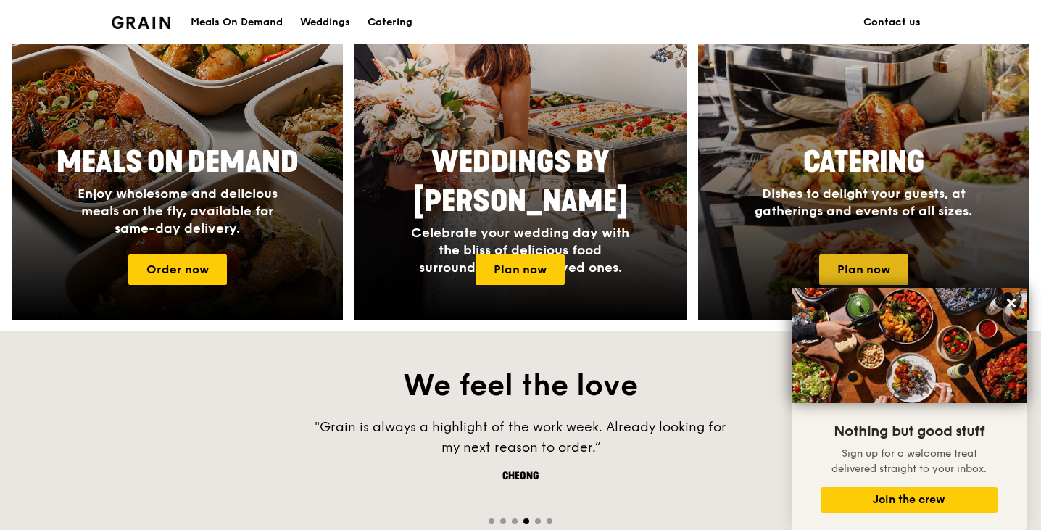  What do you see at coordinates (178, 162) in the screenshot?
I see `span: Meals On Demand` at bounding box center [178, 162].